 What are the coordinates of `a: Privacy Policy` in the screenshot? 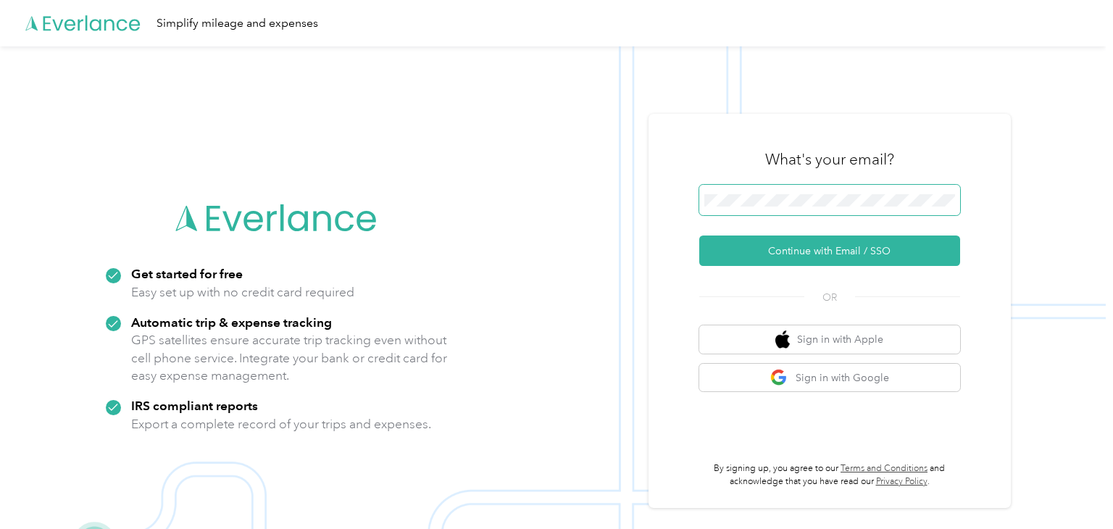 It's located at (902, 481).